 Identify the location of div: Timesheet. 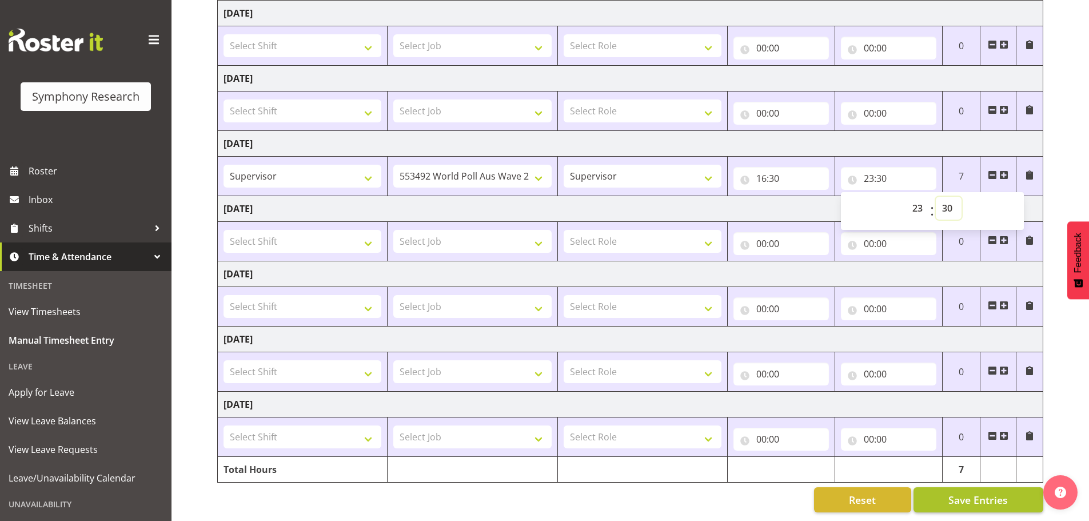
(86, 285).